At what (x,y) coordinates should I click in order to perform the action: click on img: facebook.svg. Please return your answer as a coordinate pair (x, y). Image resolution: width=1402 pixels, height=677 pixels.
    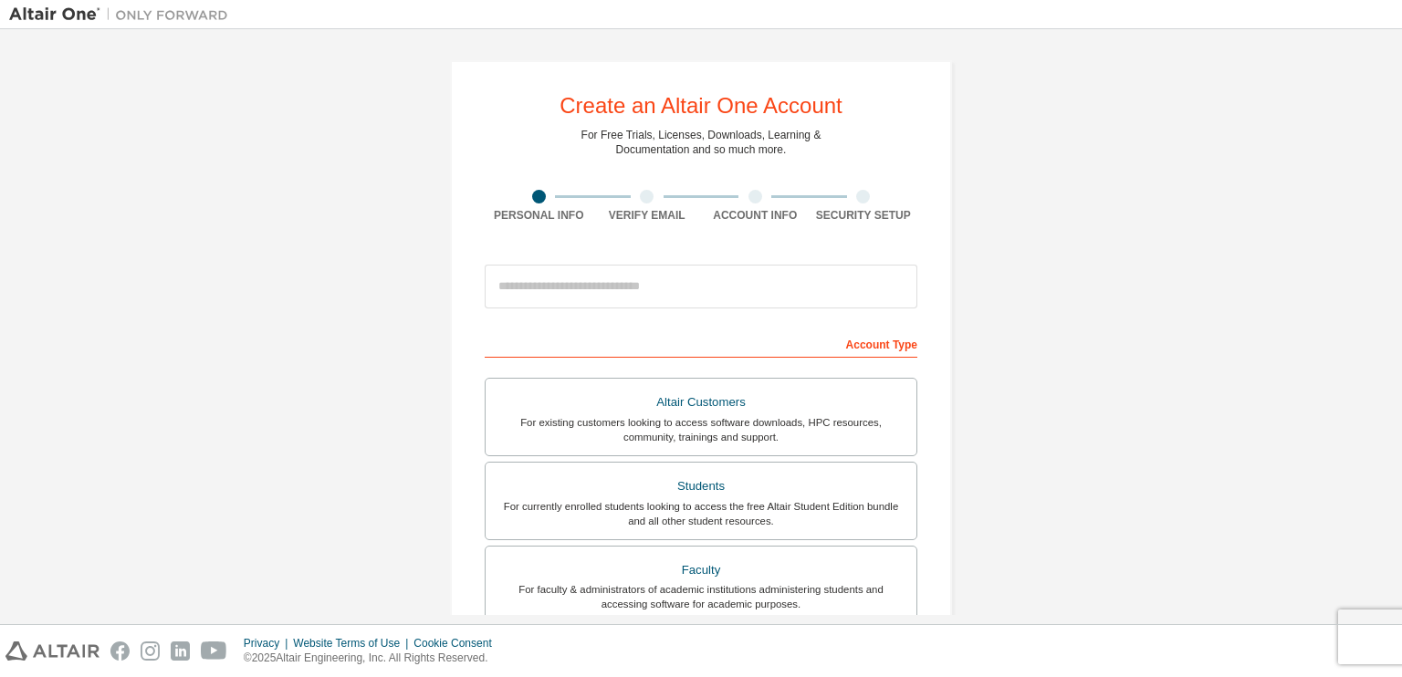
    Looking at the image, I should click on (120, 651).